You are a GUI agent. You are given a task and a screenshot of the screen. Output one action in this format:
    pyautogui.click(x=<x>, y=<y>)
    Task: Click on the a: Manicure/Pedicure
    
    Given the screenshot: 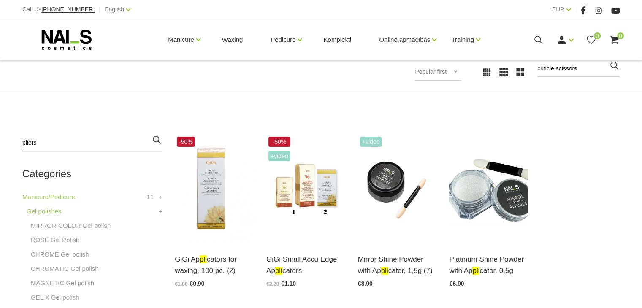 What is the action you would take?
    pyautogui.click(x=49, y=197)
    